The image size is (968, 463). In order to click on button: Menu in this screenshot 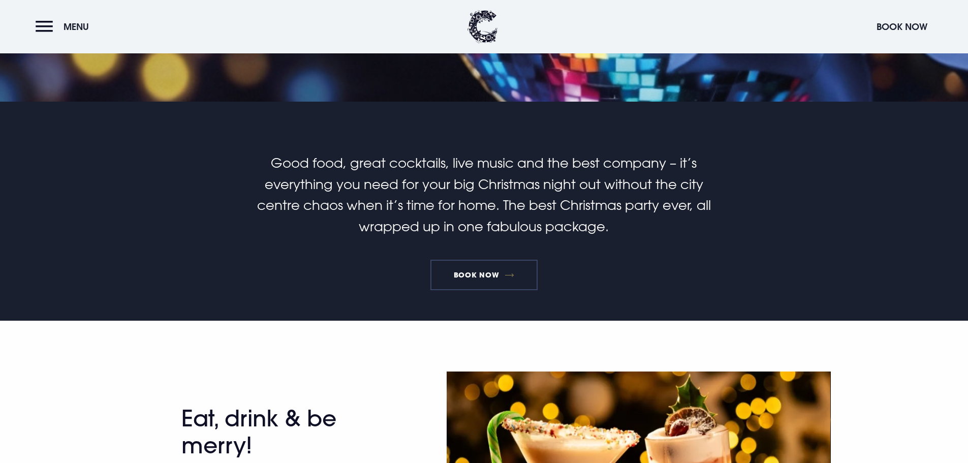, I will do `click(65, 26)`.